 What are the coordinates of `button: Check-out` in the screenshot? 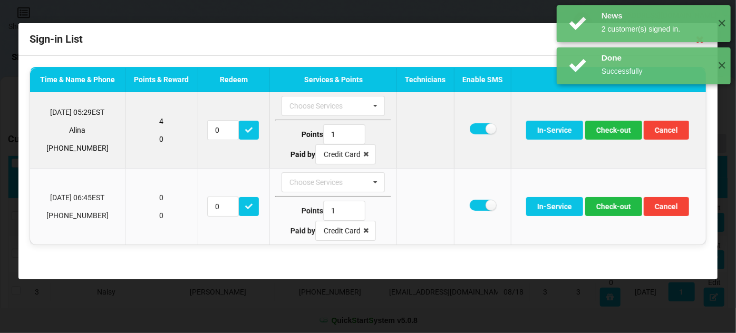 It's located at (613, 207).